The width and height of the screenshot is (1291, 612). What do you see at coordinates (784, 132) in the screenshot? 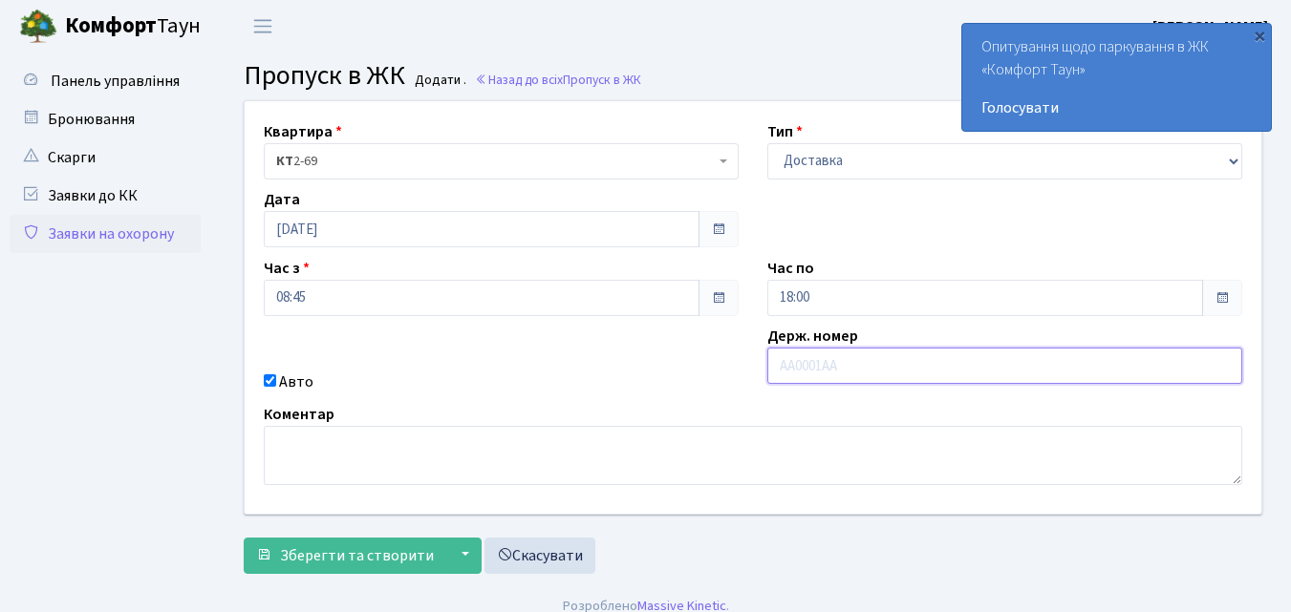
I see `label: Тип` at bounding box center [784, 132].